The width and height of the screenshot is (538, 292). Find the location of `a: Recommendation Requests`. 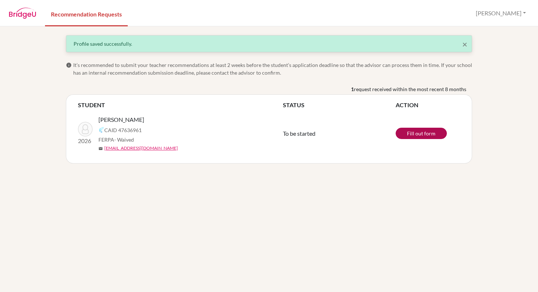

a: Recommendation Requests is located at coordinates (86, 14).